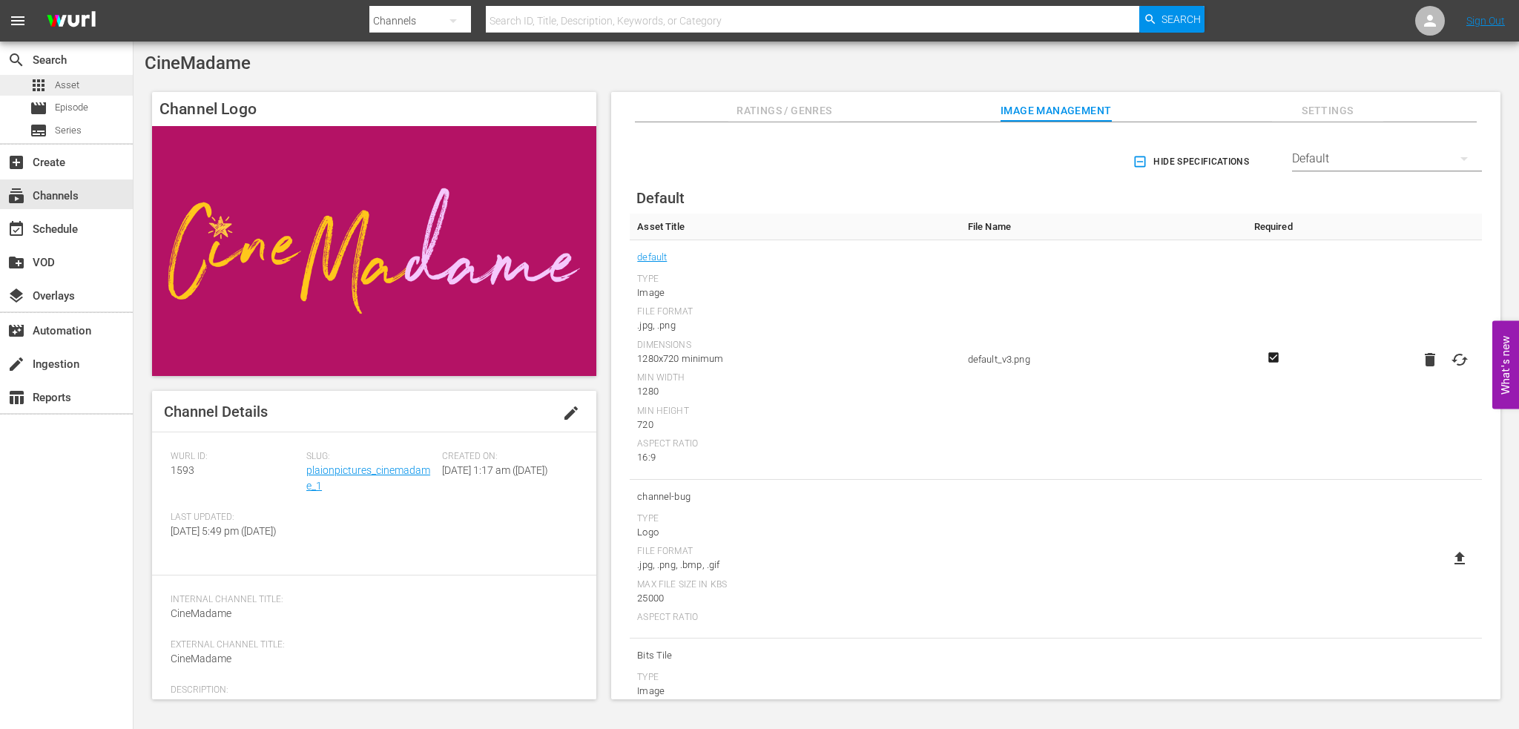 The image size is (1519, 729). I want to click on span: 1593, so click(182, 470).